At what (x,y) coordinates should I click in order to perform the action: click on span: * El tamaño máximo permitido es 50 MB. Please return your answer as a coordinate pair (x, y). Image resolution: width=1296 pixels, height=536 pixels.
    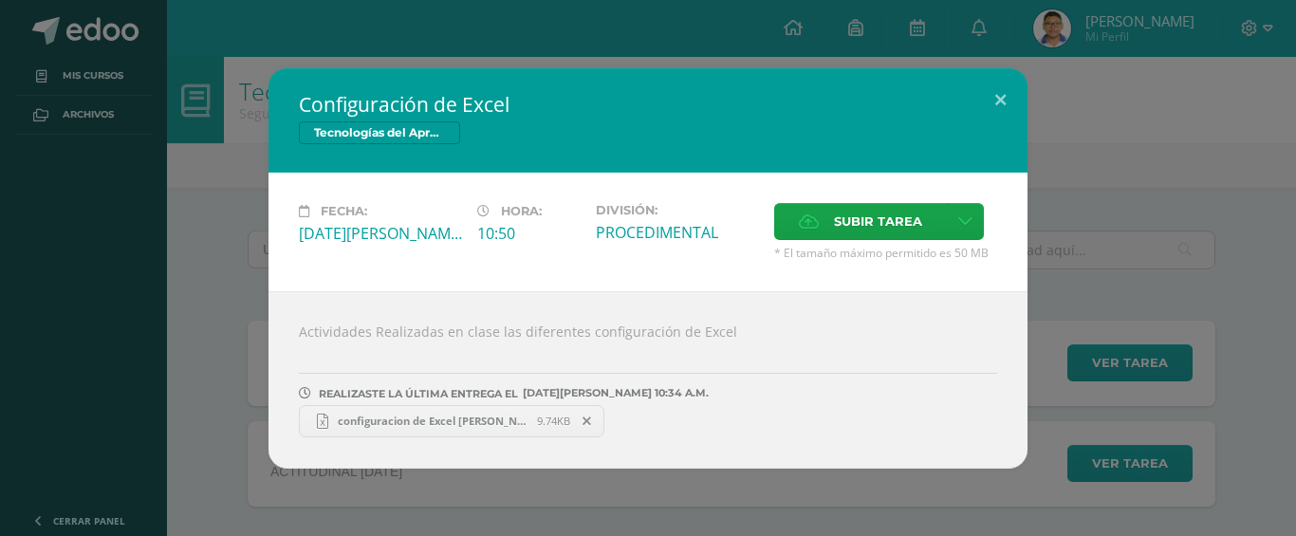
    Looking at the image, I should click on (885, 252).